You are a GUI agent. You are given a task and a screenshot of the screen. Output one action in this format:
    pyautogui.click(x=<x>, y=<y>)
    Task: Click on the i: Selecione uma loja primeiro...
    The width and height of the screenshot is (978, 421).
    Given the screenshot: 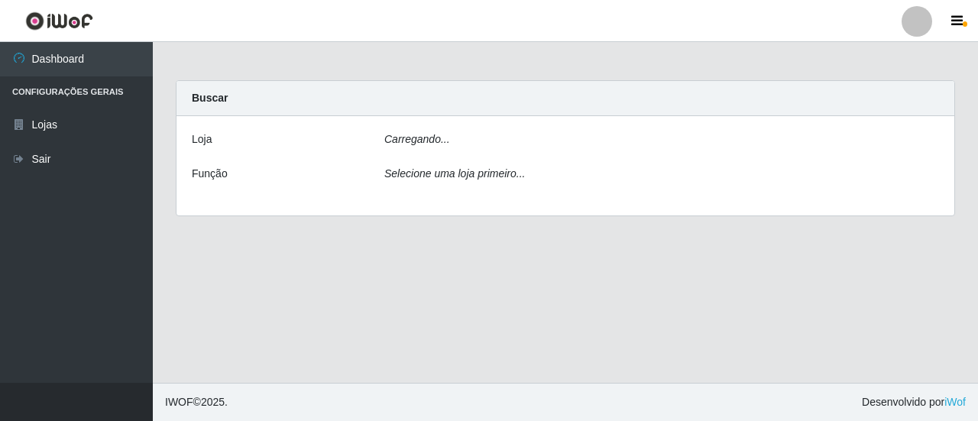 What is the action you would take?
    pyautogui.click(x=455, y=173)
    